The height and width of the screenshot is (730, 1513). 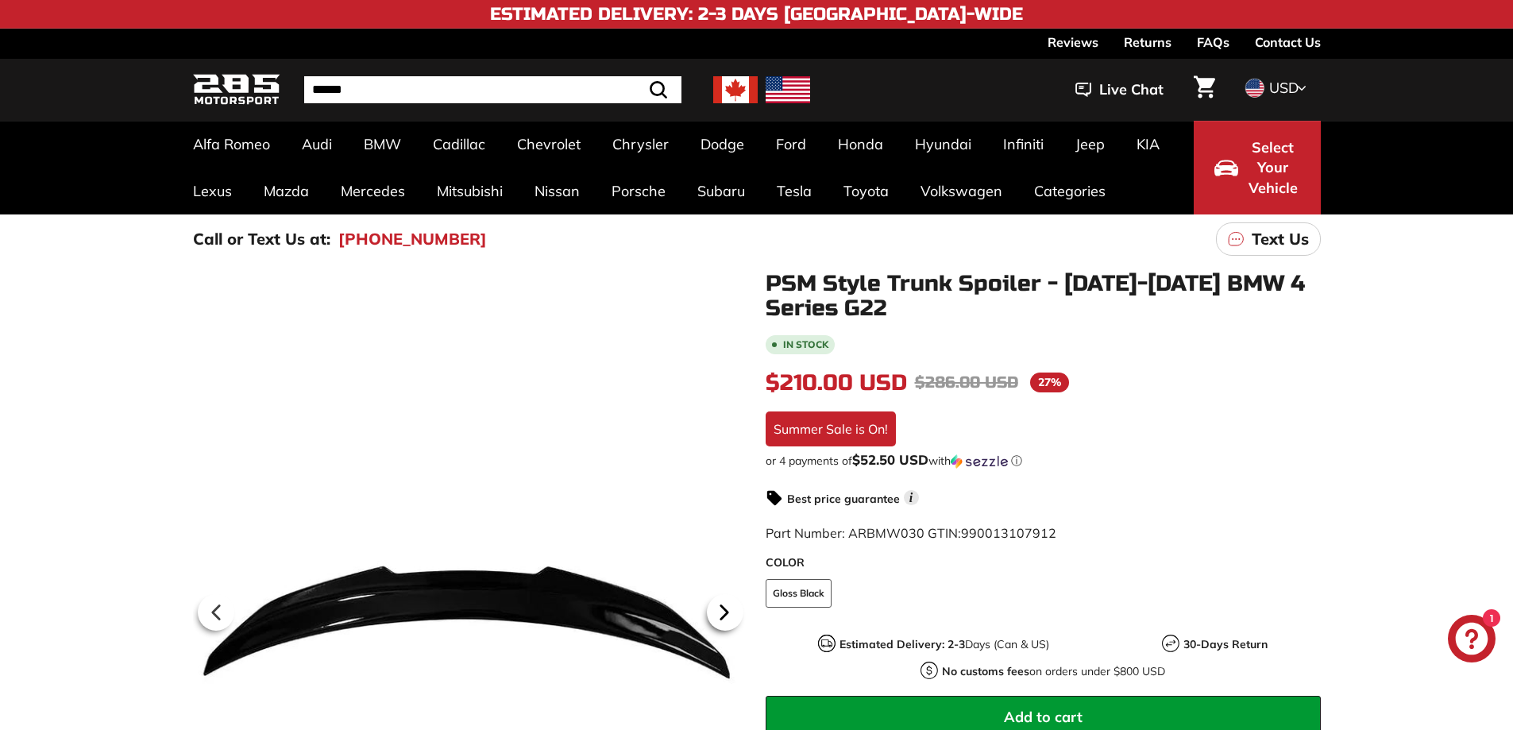 I want to click on a: Chevrolet, so click(x=549, y=144).